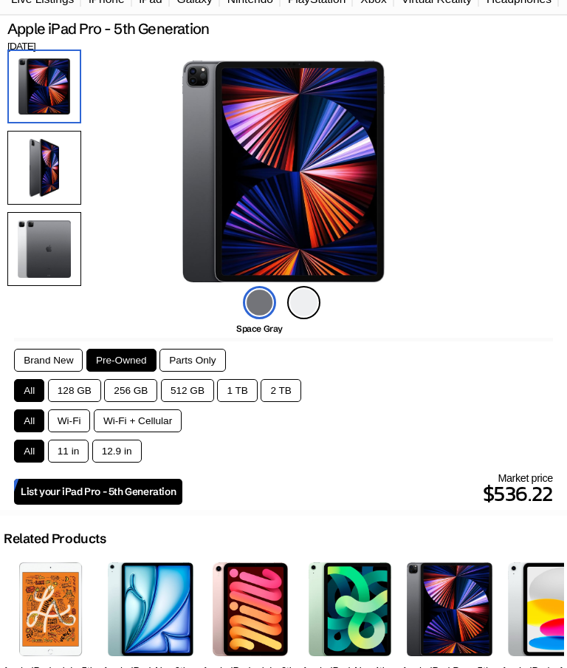 Image resolution: width=567 pixels, height=668 pixels. I want to click on img: iPad Air (6th Generation), so click(151, 608).